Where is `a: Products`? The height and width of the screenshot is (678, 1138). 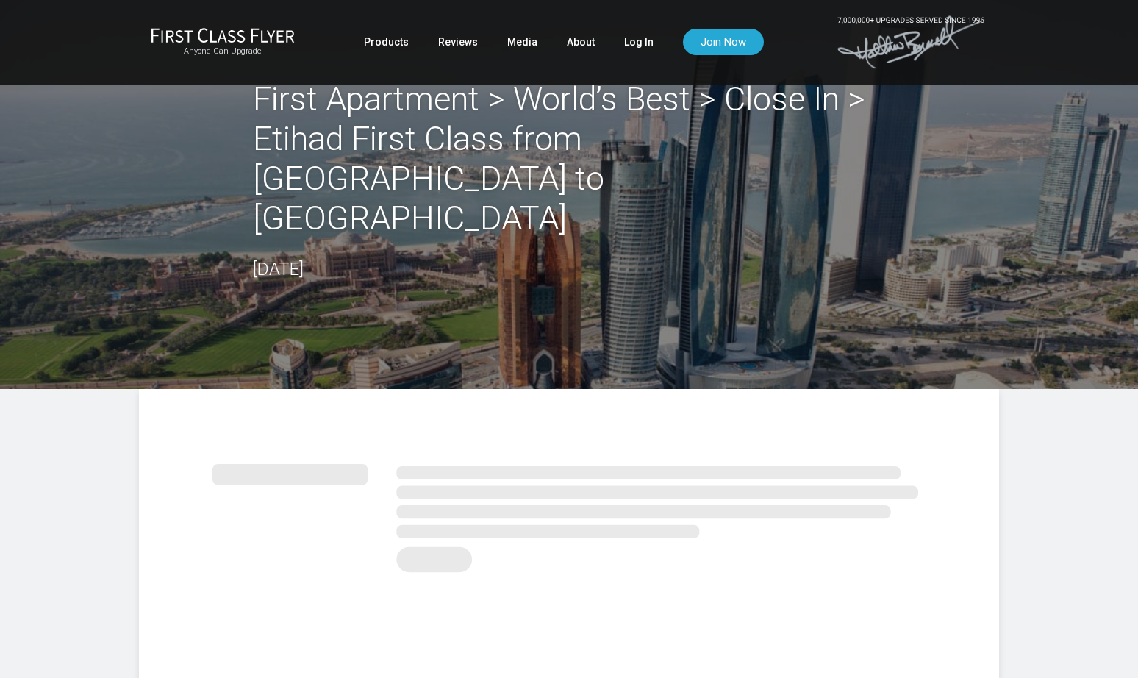 a: Products is located at coordinates (386, 42).